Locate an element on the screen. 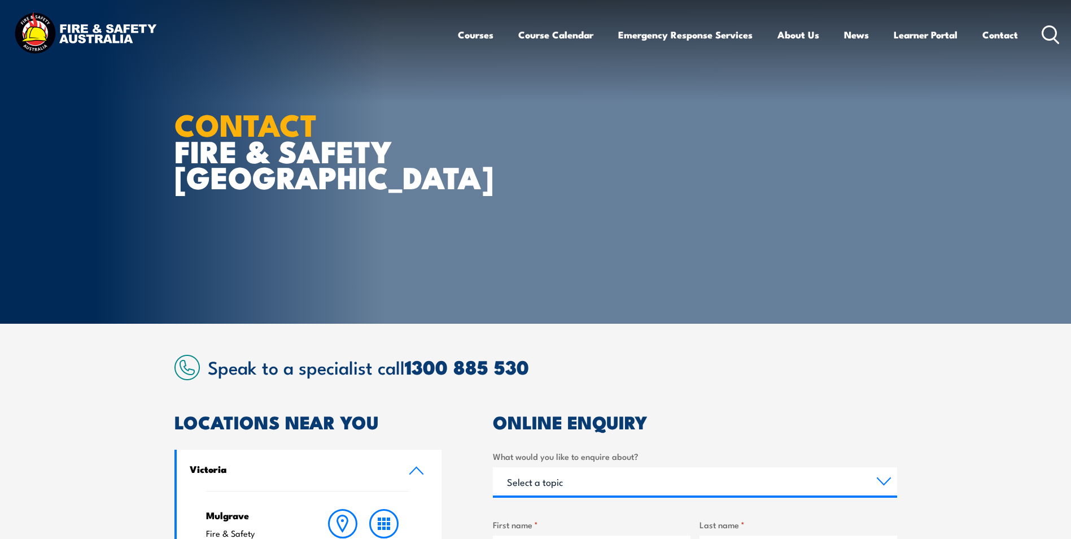  label: What would you like to enquire about? is located at coordinates (695, 456).